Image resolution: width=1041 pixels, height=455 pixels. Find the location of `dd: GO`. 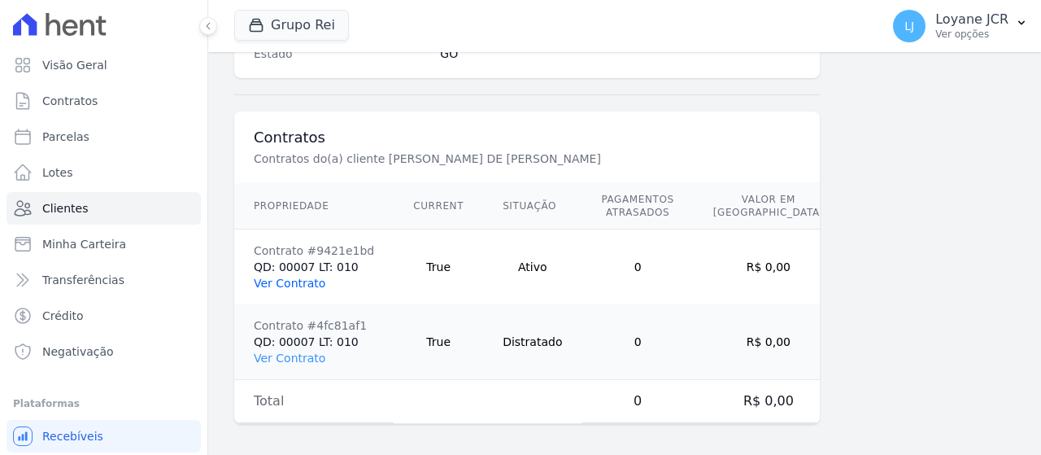

dd: GO is located at coordinates (620, 54).